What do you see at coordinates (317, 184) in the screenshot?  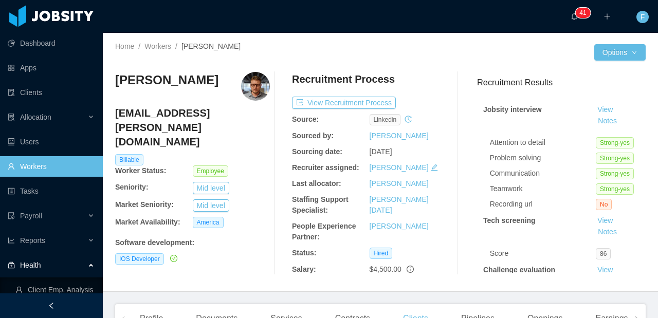 I see `b: Last allocator:` at bounding box center [317, 184].